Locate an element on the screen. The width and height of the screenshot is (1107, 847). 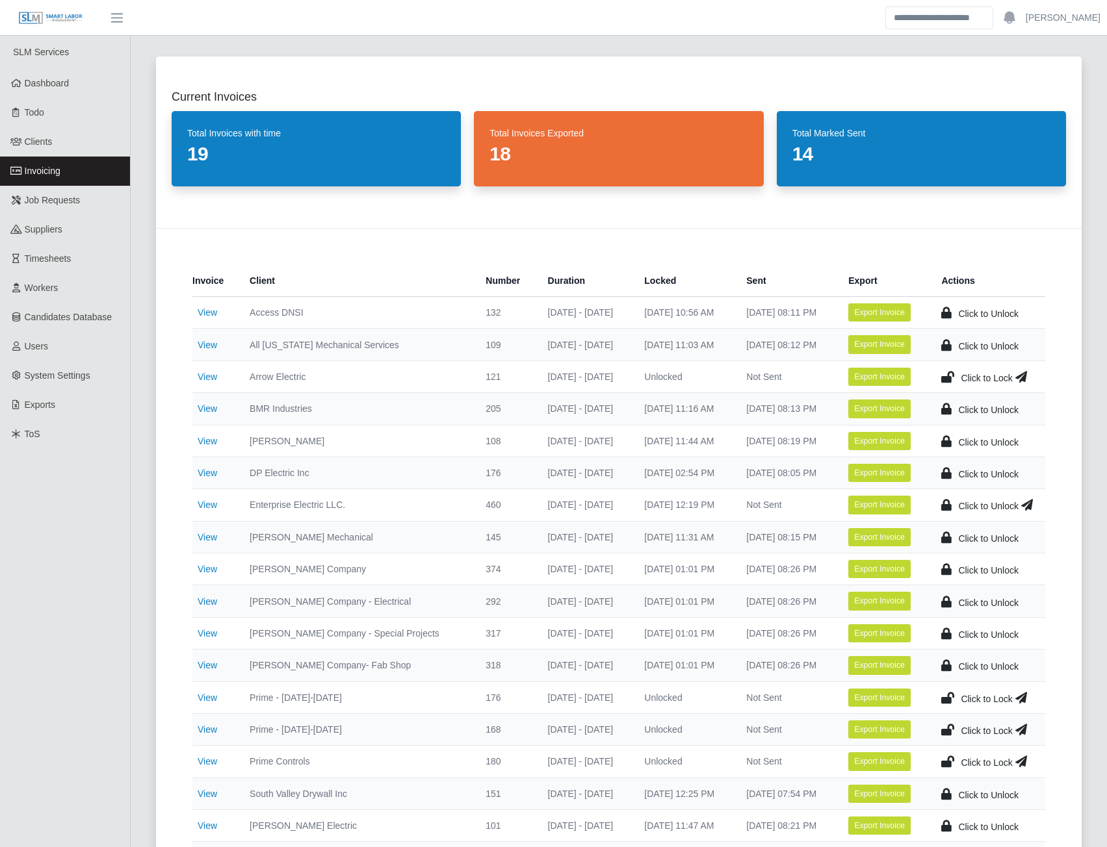
dt: Total Marked Sent is located at coordinates (921, 133).